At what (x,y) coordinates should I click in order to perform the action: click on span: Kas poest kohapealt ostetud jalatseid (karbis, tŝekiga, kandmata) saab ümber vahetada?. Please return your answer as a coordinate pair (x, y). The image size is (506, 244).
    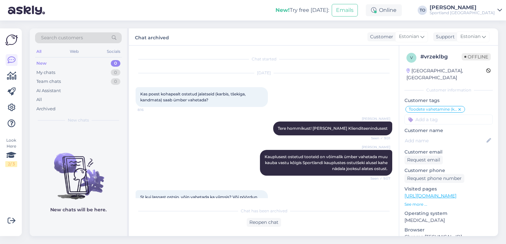
    Looking at the image, I should click on (194, 97).